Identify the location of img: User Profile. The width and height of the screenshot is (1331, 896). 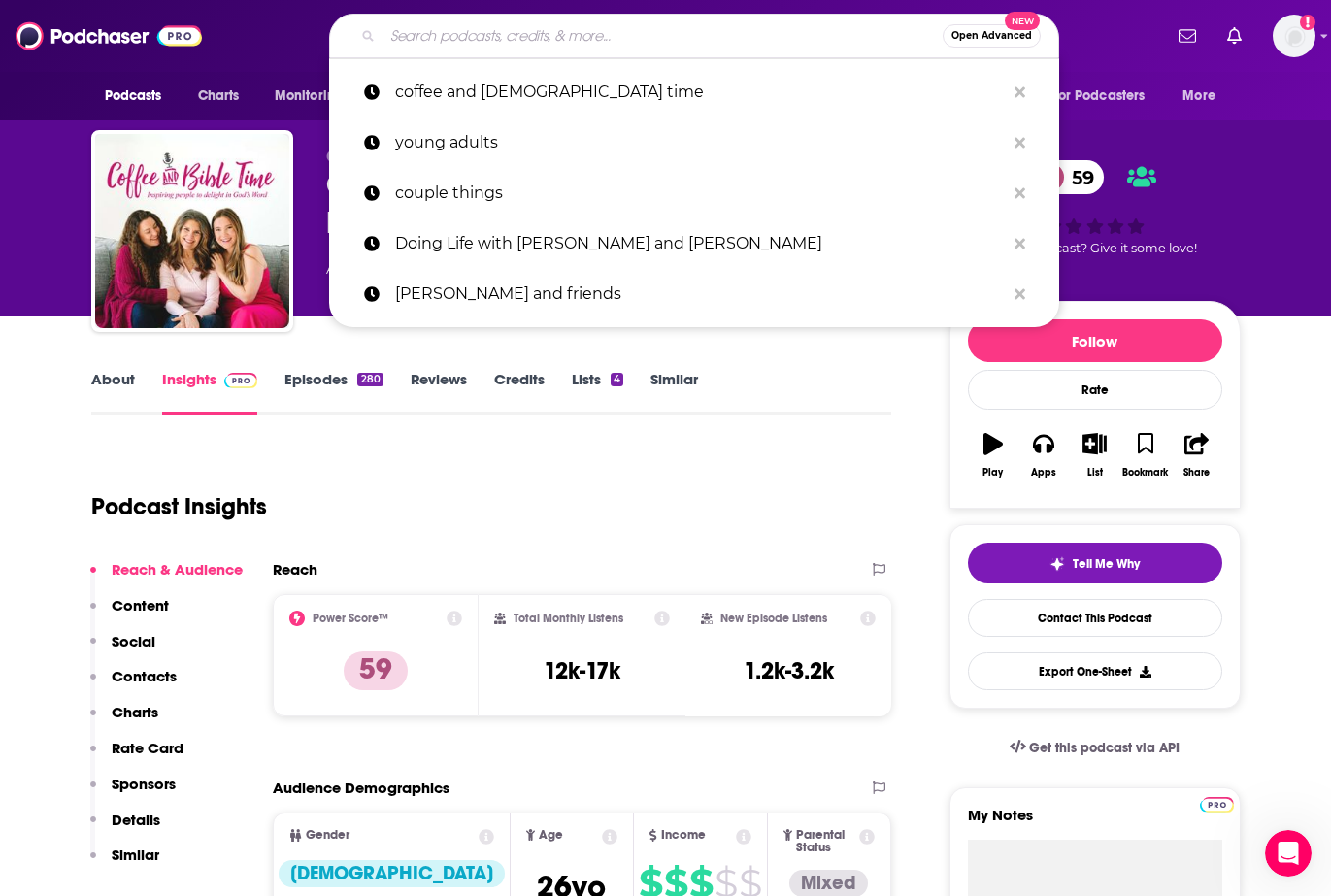
(1294, 36).